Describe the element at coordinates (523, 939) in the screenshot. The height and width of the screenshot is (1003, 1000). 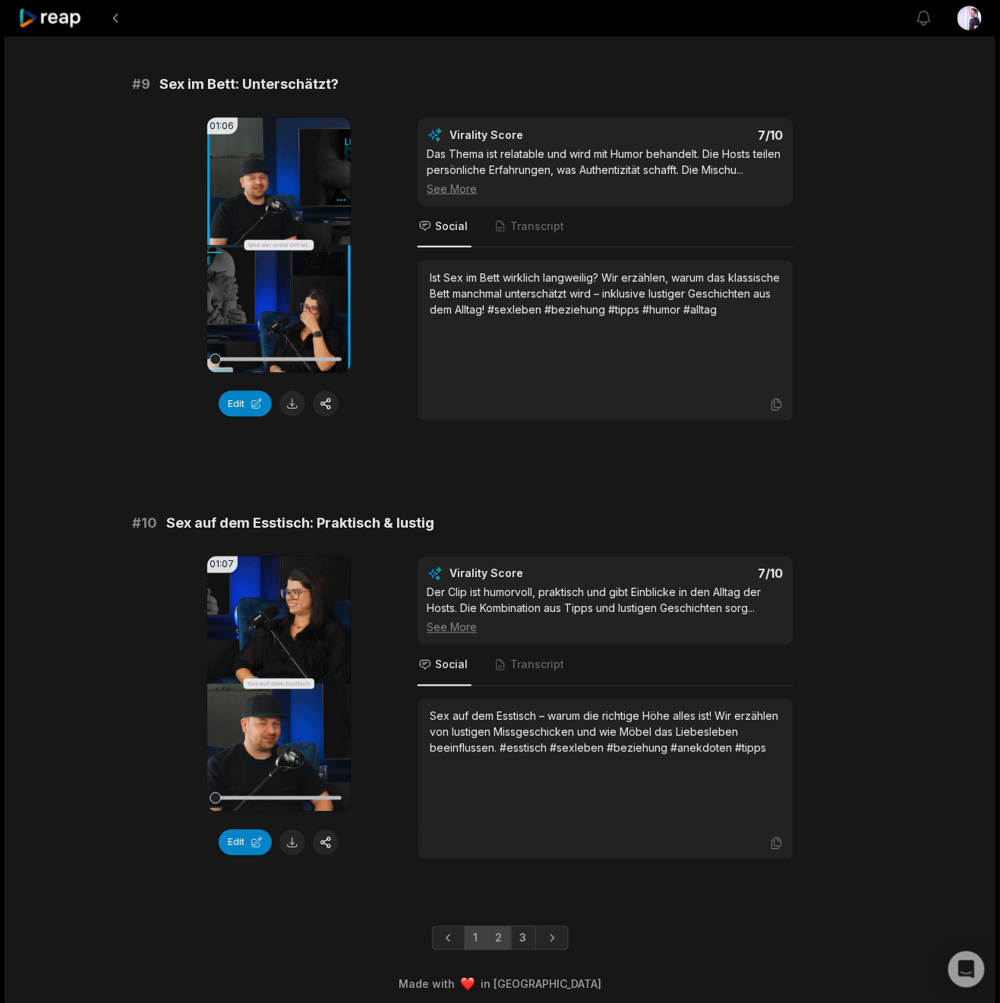
I see `a: Page 3` at that location.